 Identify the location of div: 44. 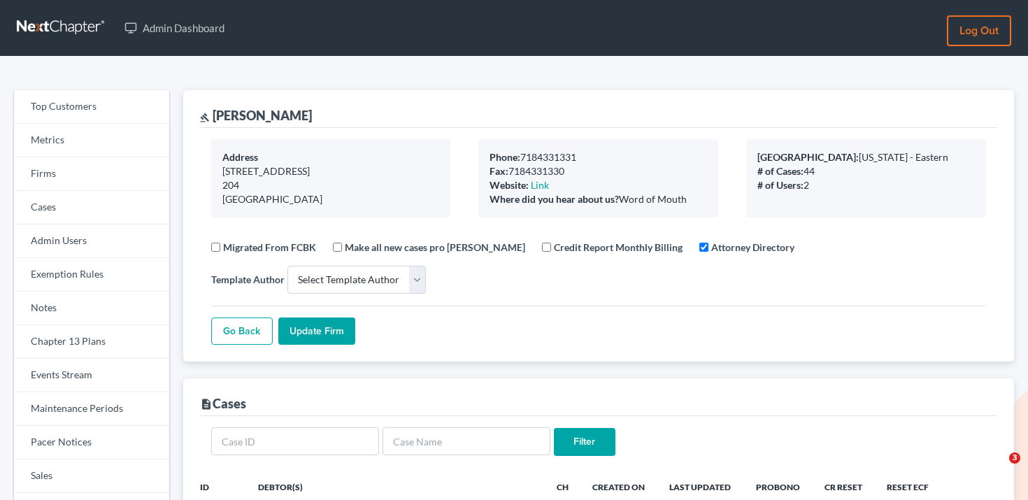
(866, 171).